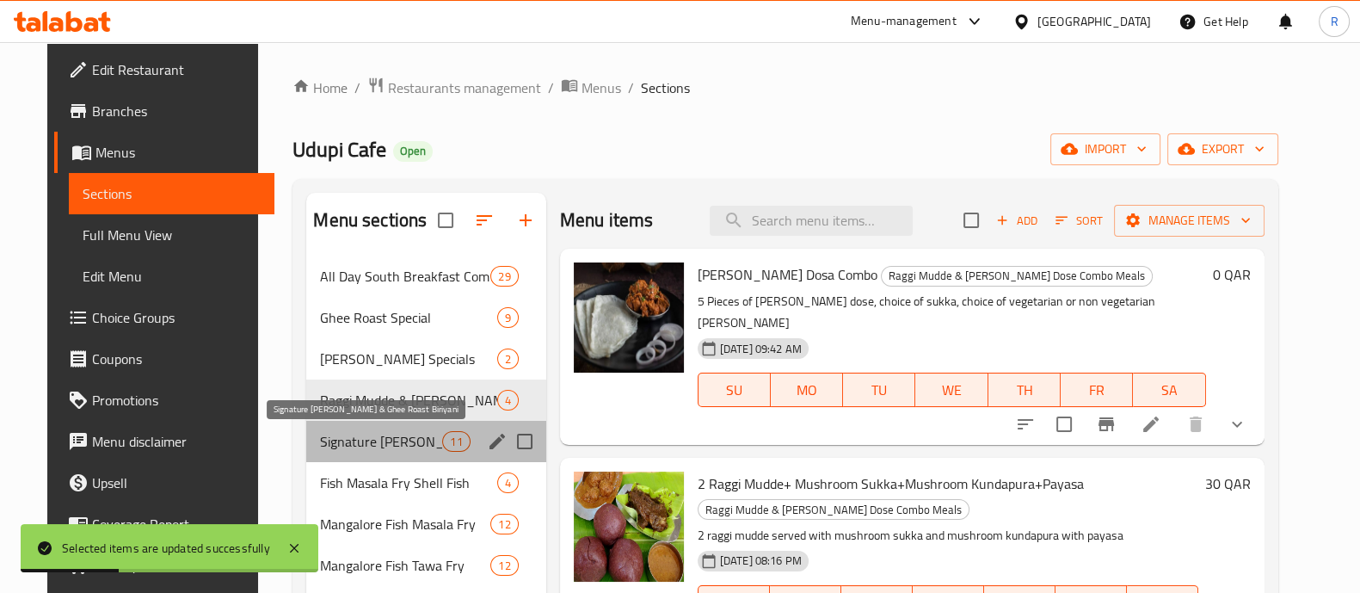 This screenshot has height=593, width=1360. What do you see at coordinates (426, 317) in the screenshot?
I see `div: Ghee Roast Special9` at bounding box center [426, 317].